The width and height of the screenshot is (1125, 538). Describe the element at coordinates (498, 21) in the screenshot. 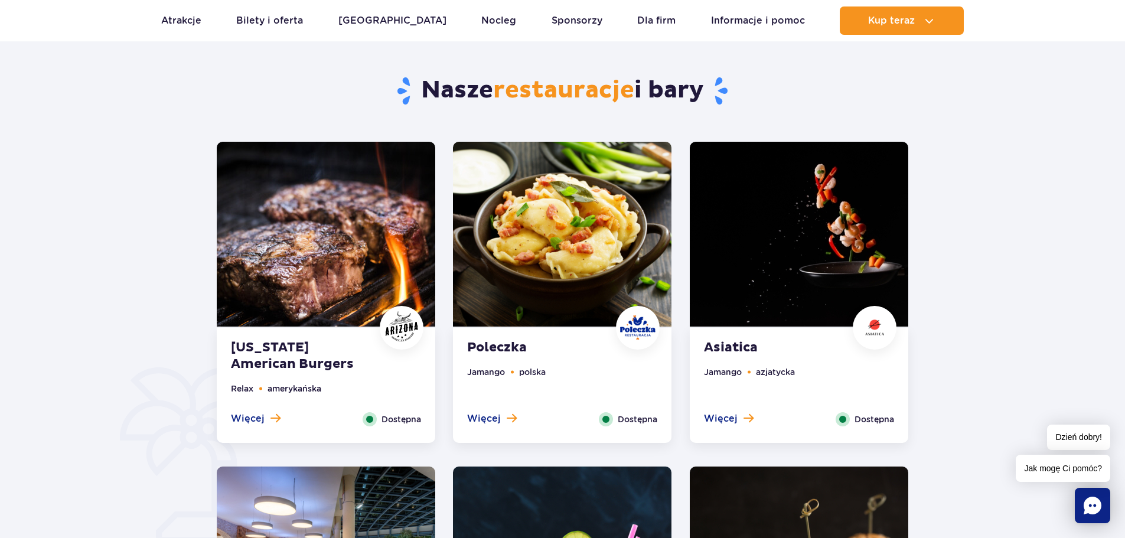

I see `a: Nocleg` at that location.